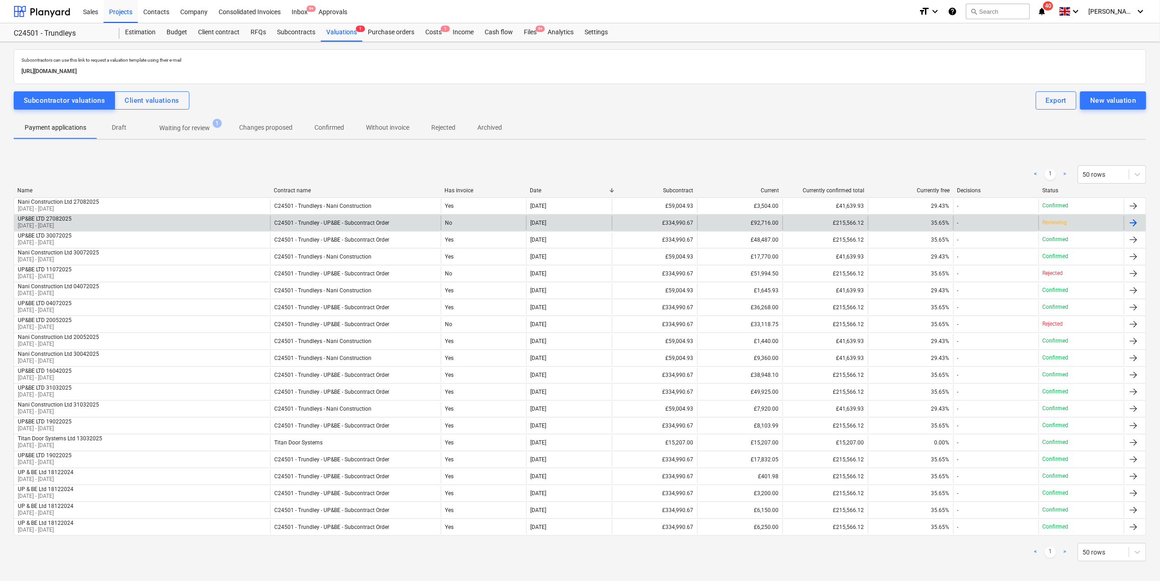 The image size is (1160, 581). Describe the element at coordinates (740, 476) in the screenshot. I see `div: £401.98` at that location.